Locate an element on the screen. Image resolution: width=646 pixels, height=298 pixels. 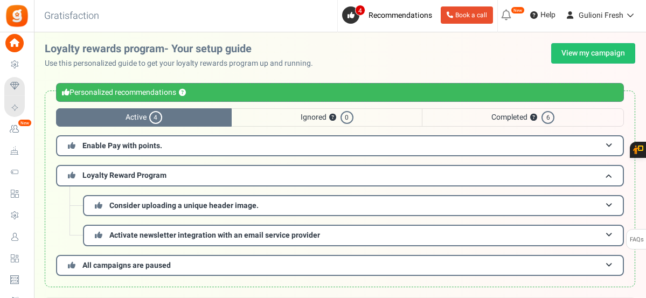
span: Active is located at coordinates (144, 118).